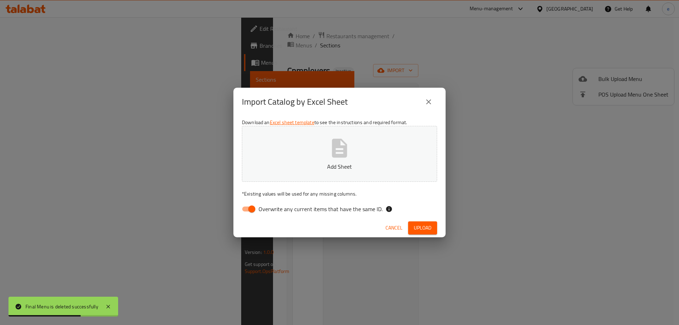 The height and width of the screenshot is (325, 679). Describe the element at coordinates (320, 209) in the screenshot. I see `span: Overwrite any current items that have the same ID.` at that location.